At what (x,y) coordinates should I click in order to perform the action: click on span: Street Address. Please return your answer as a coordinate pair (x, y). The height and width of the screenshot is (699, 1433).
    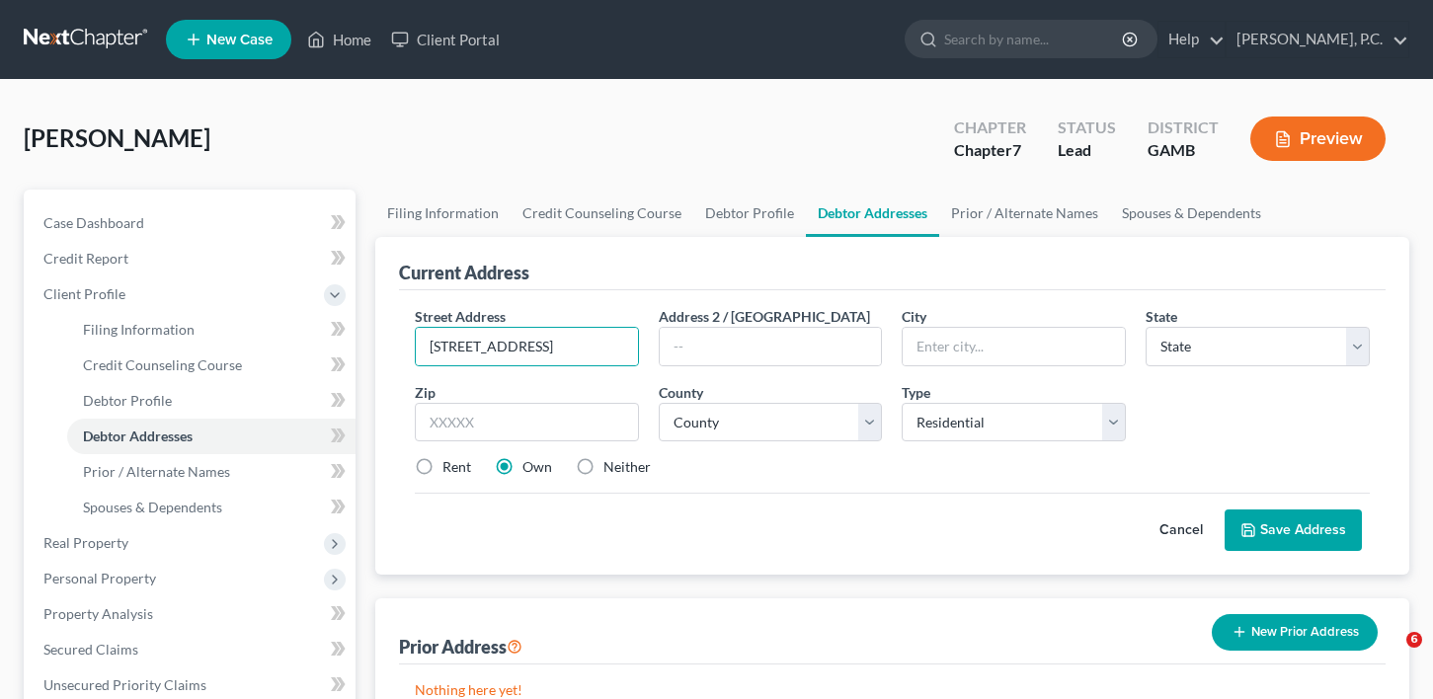
    Looking at the image, I should click on (460, 316).